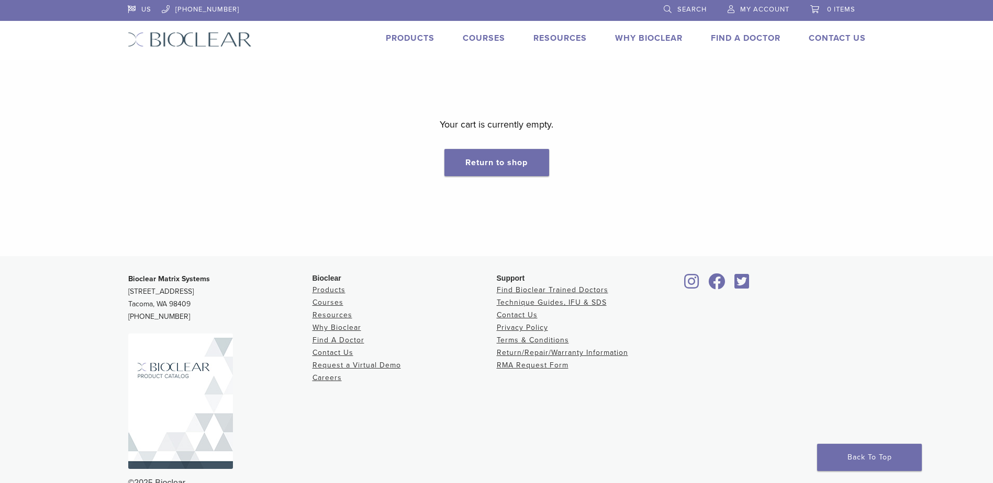 The height and width of the screenshot is (483, 993). Describe the element at coordinates (327, 278) in the screenshot. I see `span: Bioclear` at that location.